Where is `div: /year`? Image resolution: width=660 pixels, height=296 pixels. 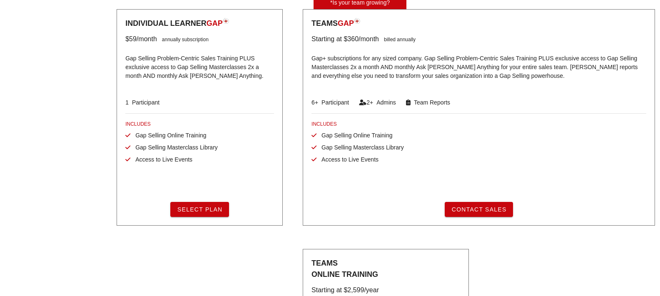 div: /year is located at coordinates (371, 290).